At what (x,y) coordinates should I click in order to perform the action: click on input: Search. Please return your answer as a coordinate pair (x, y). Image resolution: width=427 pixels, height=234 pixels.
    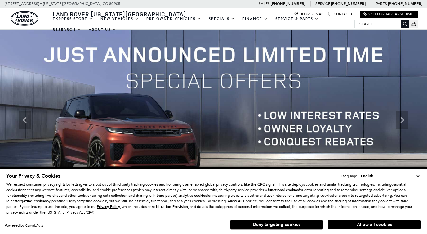
    Looking at the image, I should click on (382, 24).